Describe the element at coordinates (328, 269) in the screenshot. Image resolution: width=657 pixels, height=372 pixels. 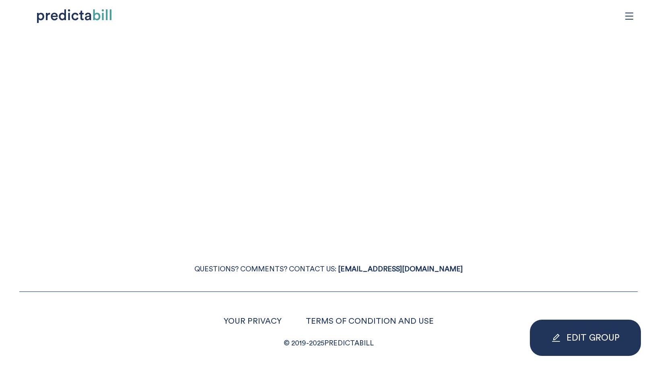
I see `p: QUESTIONS? COMMENTS? CONTACT US:` at that location.